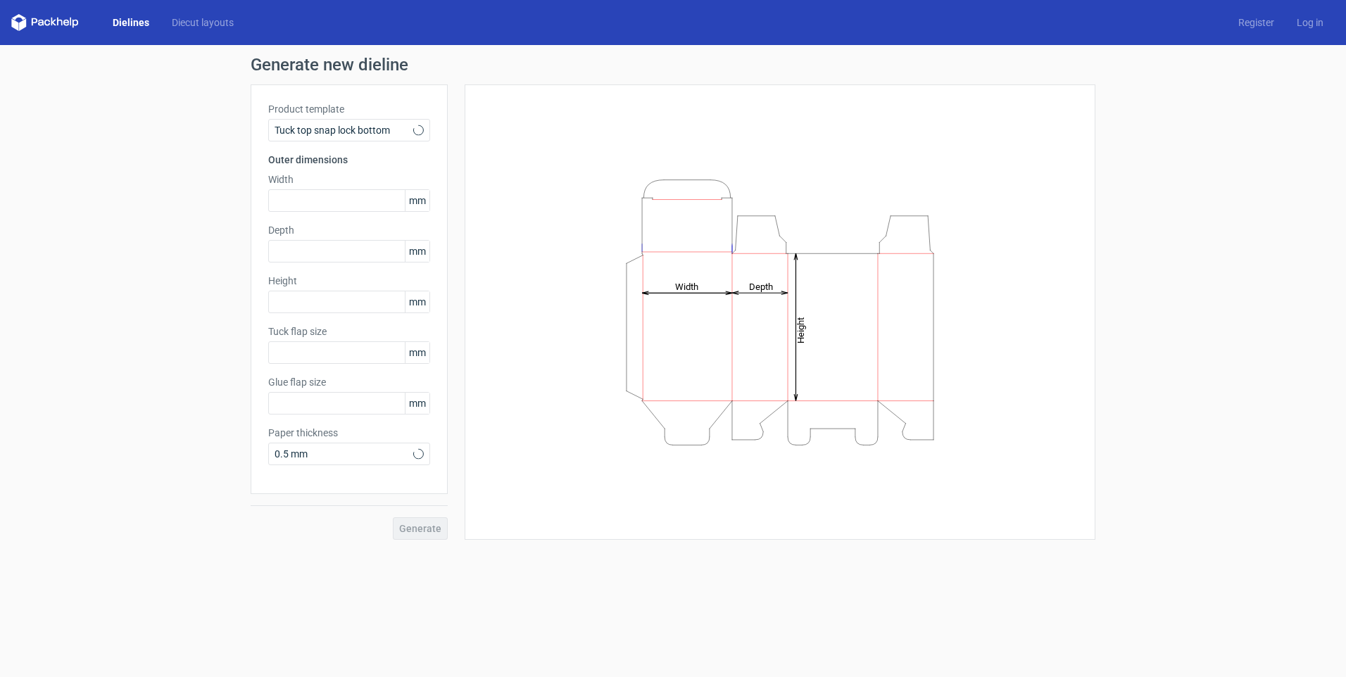  I want to click on a: Log in, so click(1310, 23).